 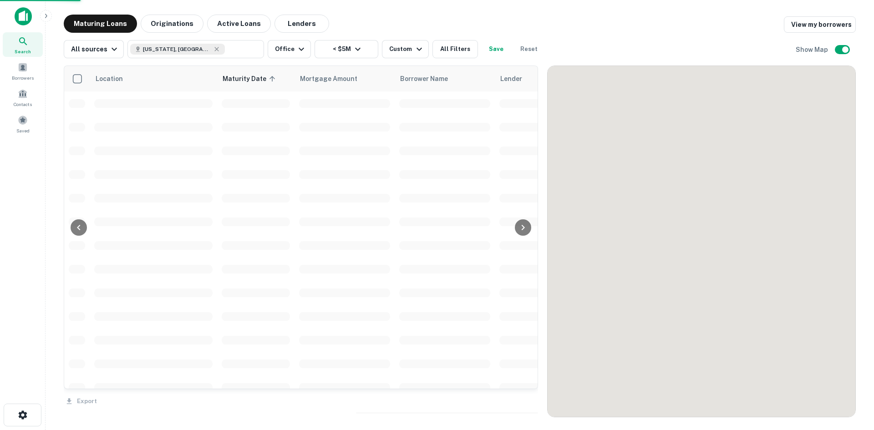 I want to click on a: Borrowers, so click(x=23, y=71).